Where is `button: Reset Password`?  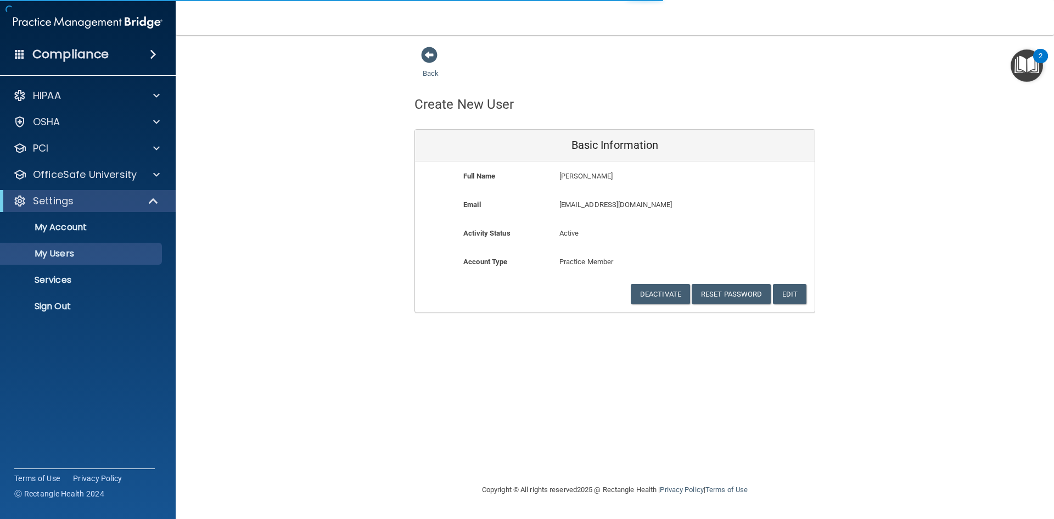 button: Reset Password is located at coordinates (731, 294).